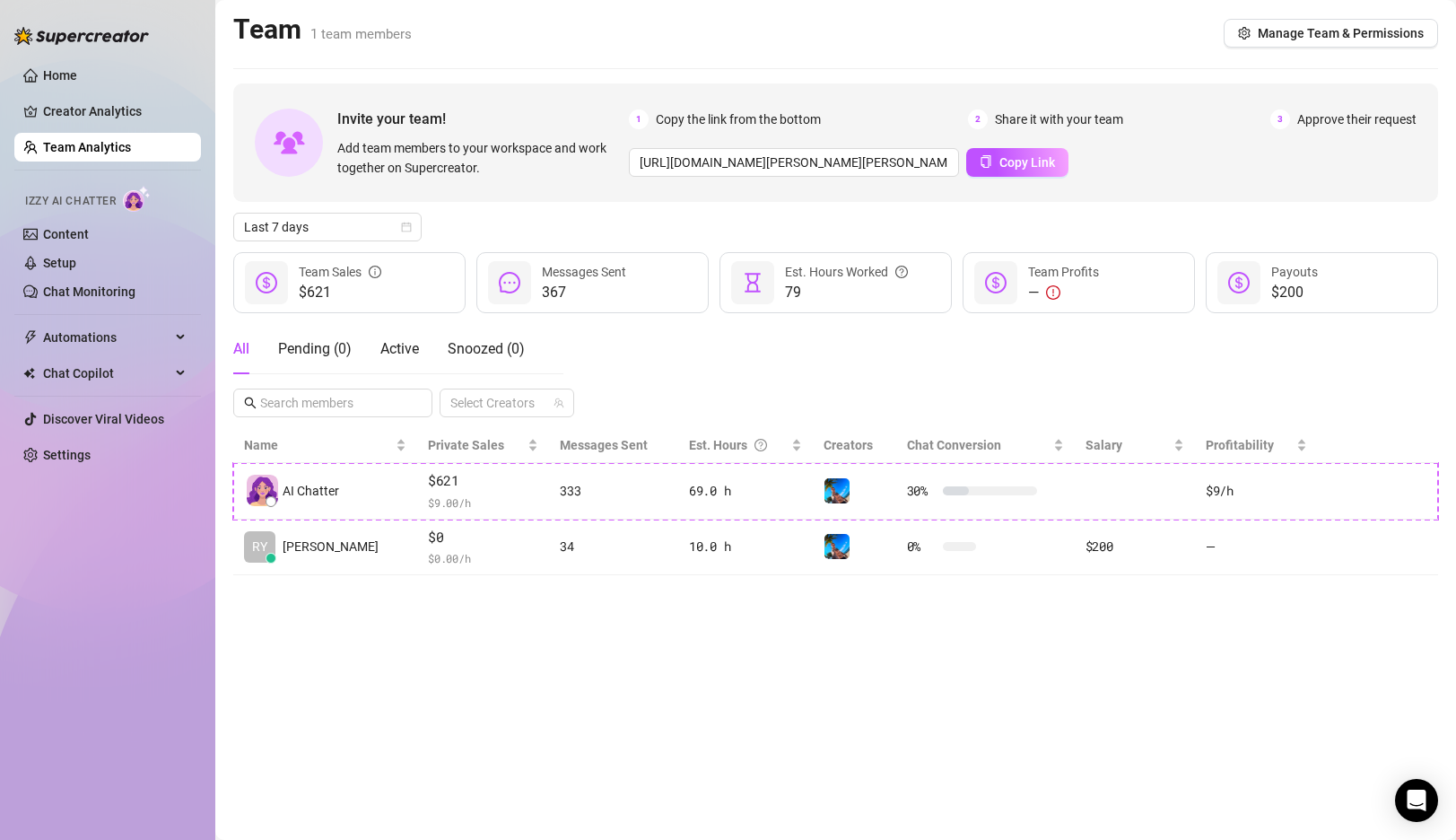 Image resolution: width=1456 pixels, height=840 pixels. Describe the element at coordinates (1245, 33) in the screenshot. I see `span: setting` at that location.